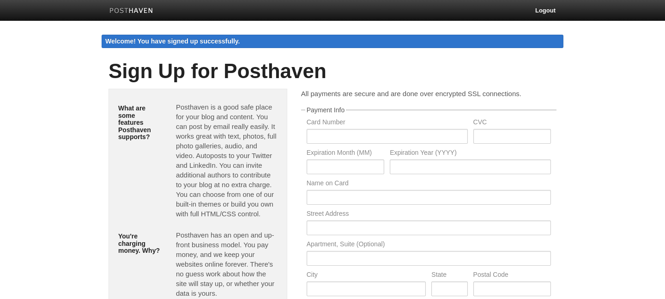  Describe the element at coordinates (326, 110) in the screenshot. I see `legend: Payment Info` at that location.